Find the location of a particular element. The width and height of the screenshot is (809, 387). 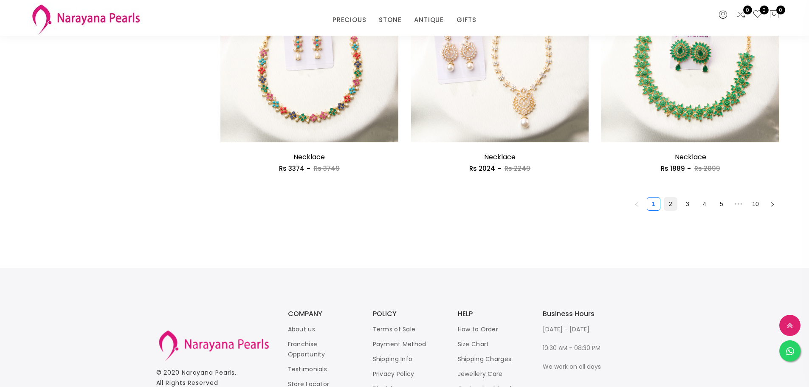

li: Previous Page is located at coordinates (637, 204).